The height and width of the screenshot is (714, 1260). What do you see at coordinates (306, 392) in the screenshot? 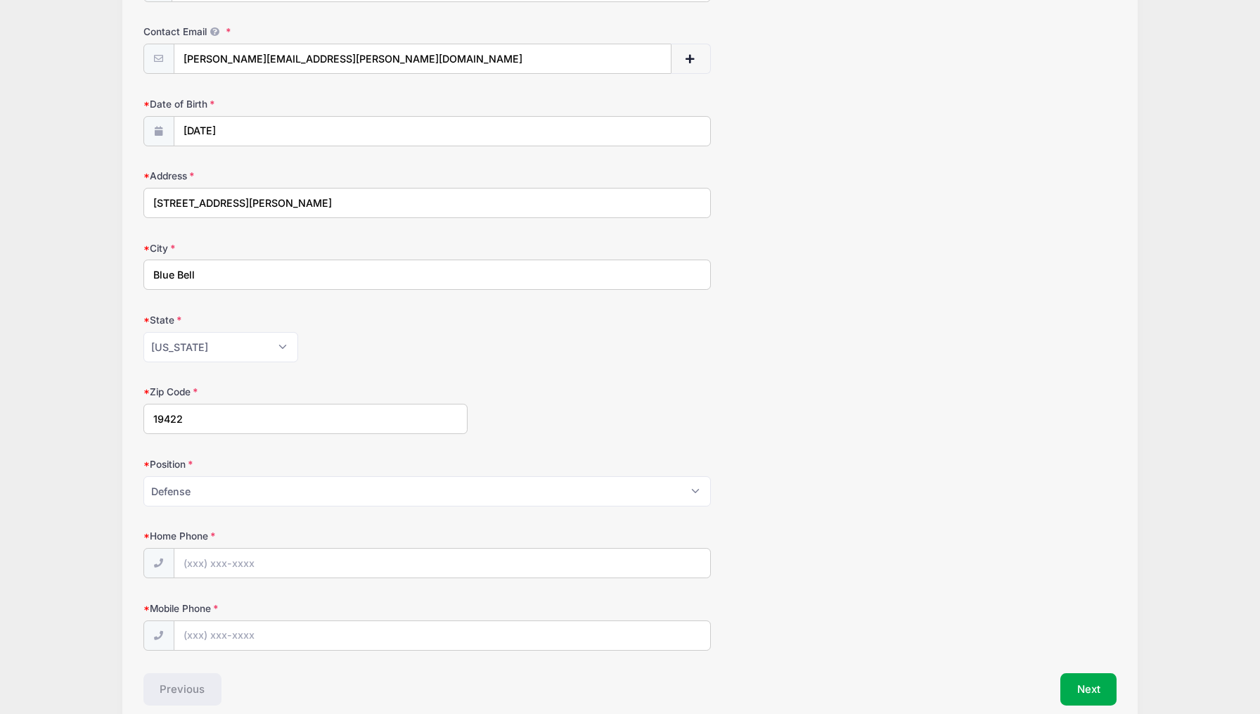
I see `label: Zip Code` at bounding box center [306, 392].